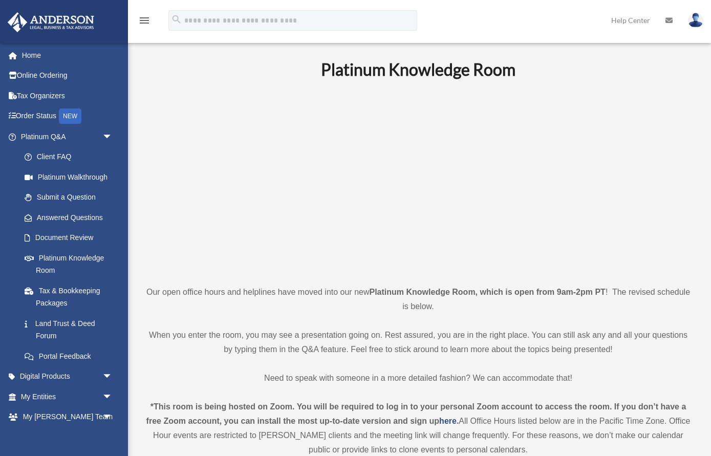 Image resolution: width=711 pixels, height=456 pixels. Describe the element at coordinates (416, 413) in the screenshot. I see `strong: *This room is being hosted on Zoom. You will be required to log in to your personal Zoom account ...` at that location.